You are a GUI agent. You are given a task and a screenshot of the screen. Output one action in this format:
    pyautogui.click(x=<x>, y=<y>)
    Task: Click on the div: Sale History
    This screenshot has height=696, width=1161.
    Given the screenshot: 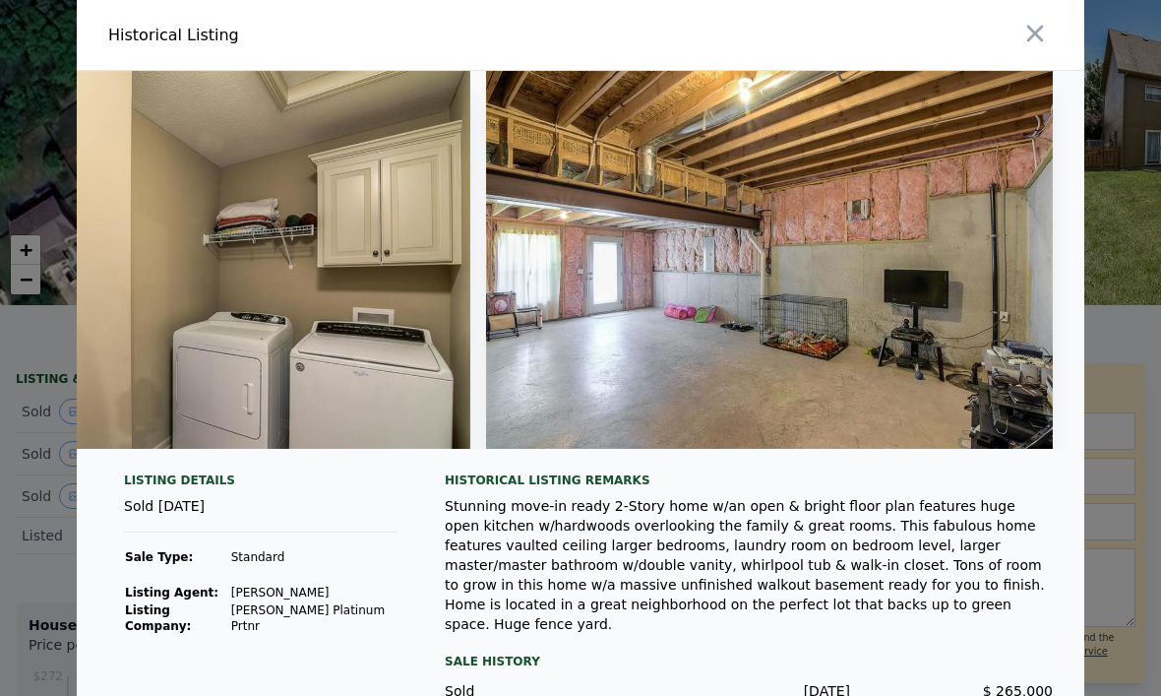 What is the action you would take?
    pyautogui.click(x=749, y=661)
    